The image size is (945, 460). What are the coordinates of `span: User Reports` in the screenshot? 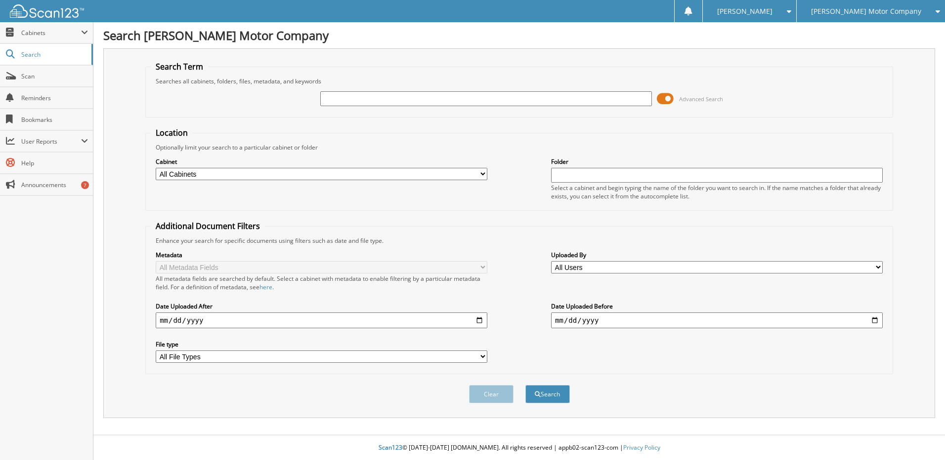 It's located at (51, 141).